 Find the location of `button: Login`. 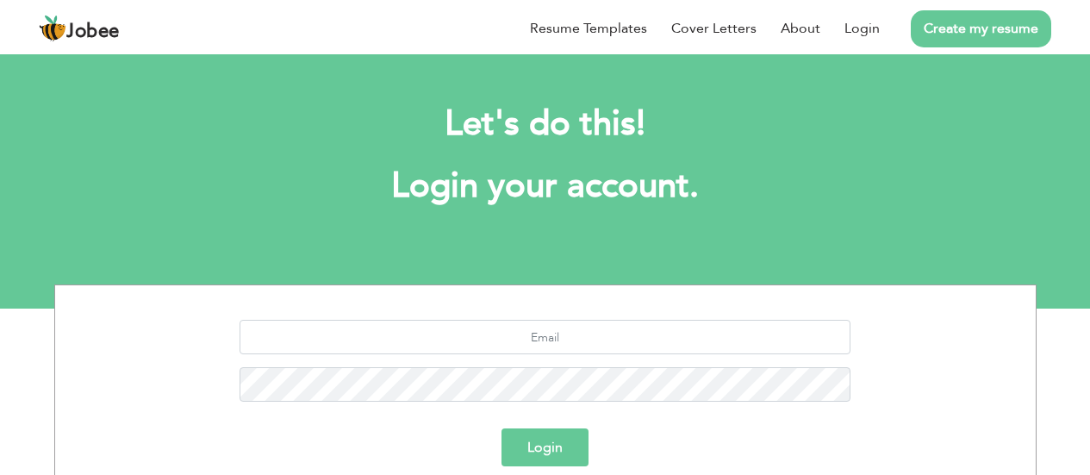

button: Login is located at coordinates (545, 447).